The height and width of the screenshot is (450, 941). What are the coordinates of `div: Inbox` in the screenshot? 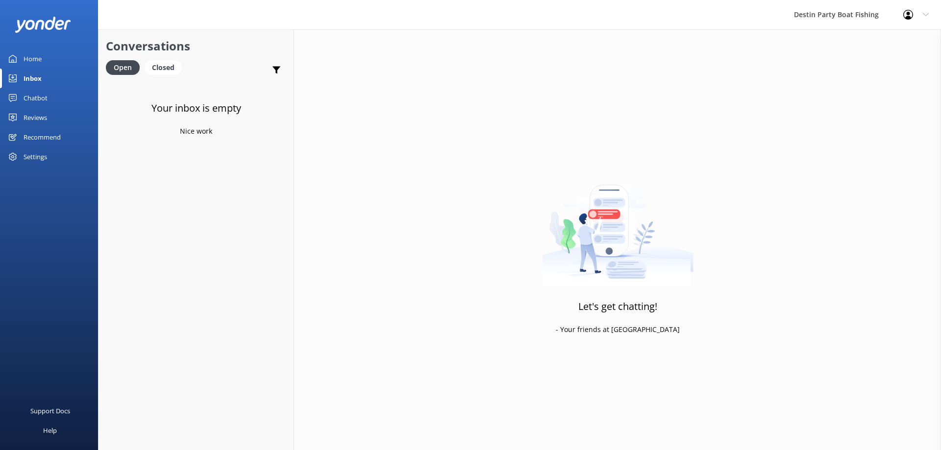 It's located at (32, 78).